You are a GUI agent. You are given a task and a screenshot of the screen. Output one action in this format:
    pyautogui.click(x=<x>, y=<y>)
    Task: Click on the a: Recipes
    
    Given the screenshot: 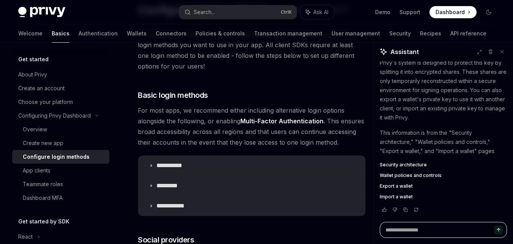 What is the action you would take?
    pyautogui.click(x=431, y=33)
    